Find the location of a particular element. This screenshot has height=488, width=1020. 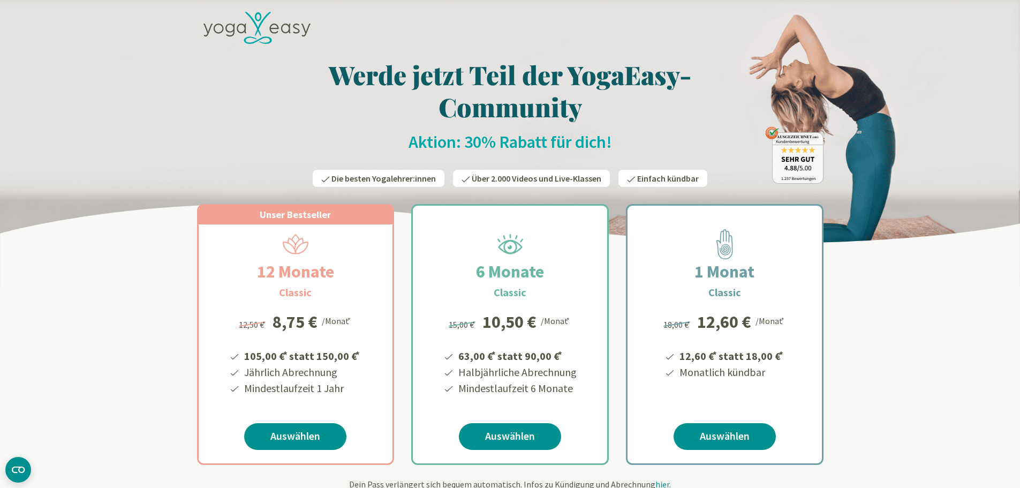

li: Halbjährliche Abrechnung is located at coordinates (517, 372).